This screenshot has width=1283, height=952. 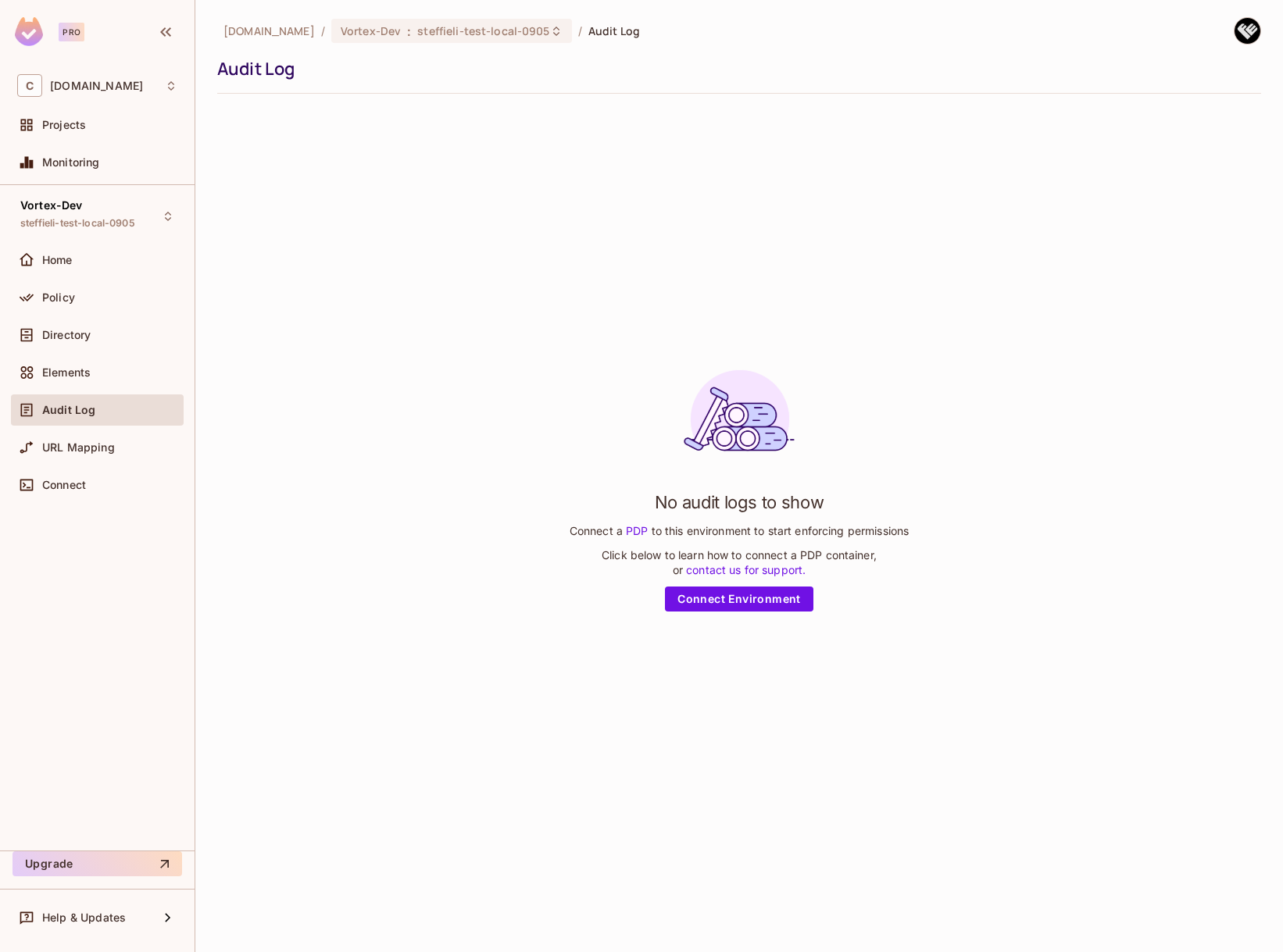 I want to click on span: Connect, so click(x=64, y=485).